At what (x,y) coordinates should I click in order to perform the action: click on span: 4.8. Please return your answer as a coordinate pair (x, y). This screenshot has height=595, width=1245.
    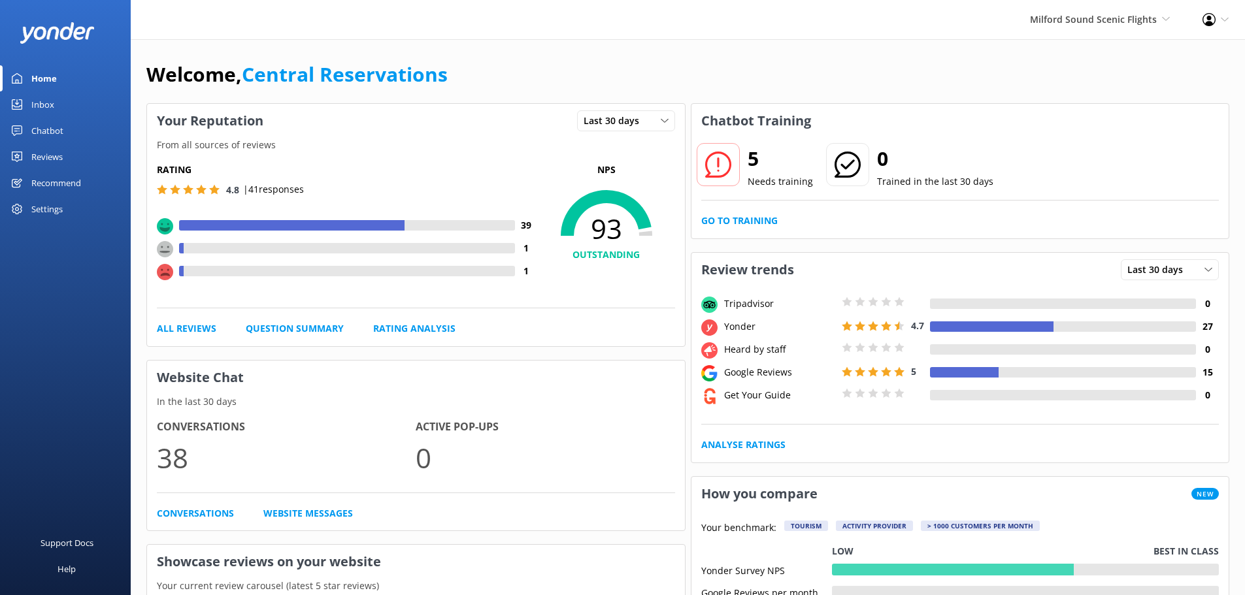
    Looking at the image, I should click on (233, 190).